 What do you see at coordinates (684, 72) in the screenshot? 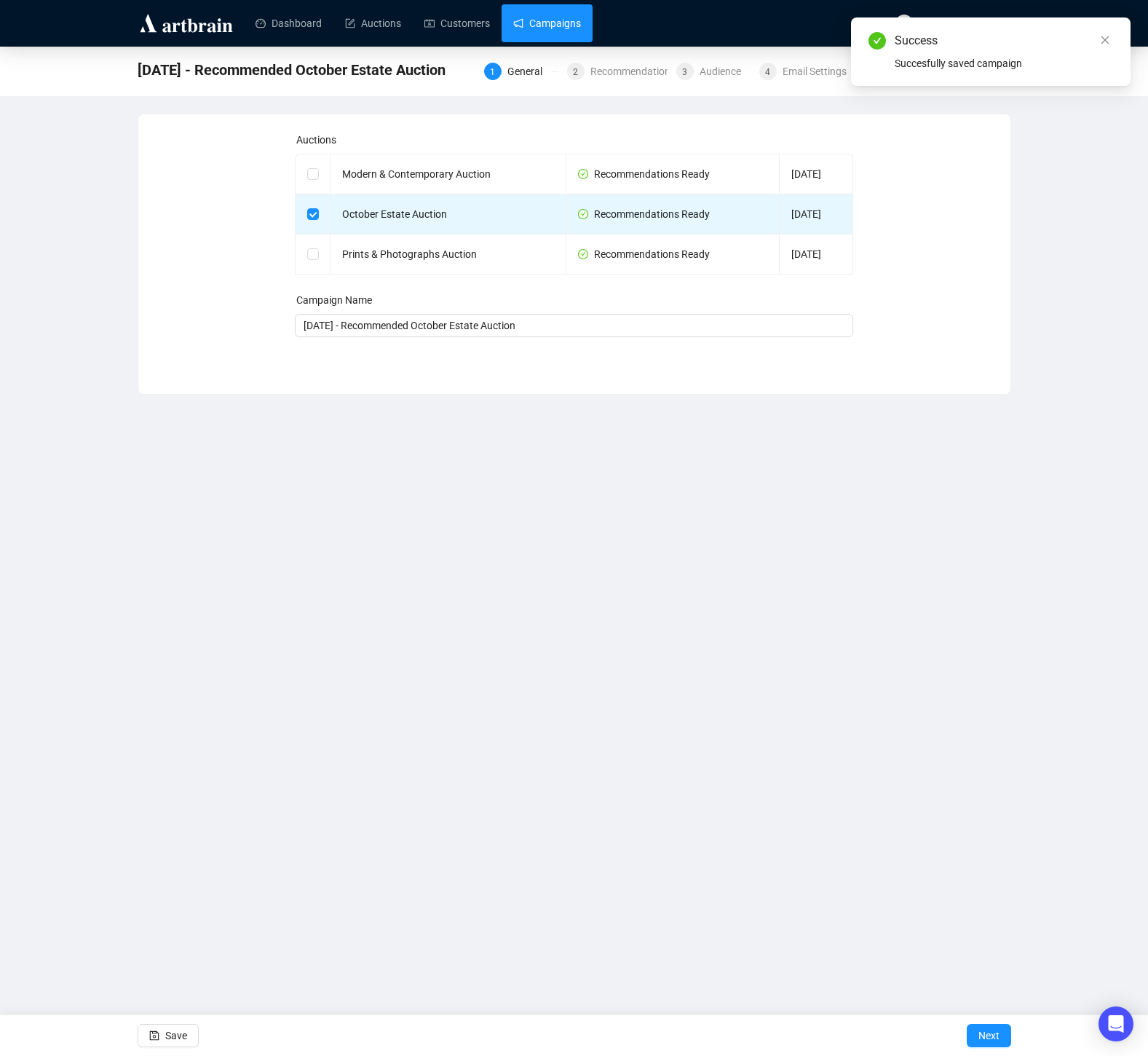
I see `span: 3` at bounding box center [684, 72].